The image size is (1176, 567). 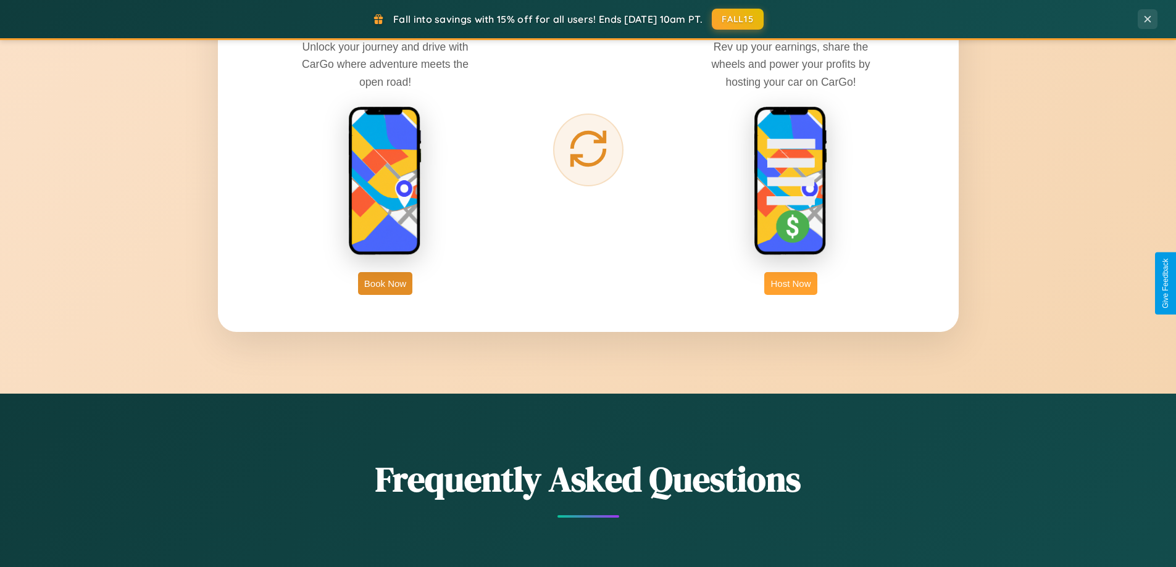 I want to click on button: Book Now, so click(x=385, y=283).